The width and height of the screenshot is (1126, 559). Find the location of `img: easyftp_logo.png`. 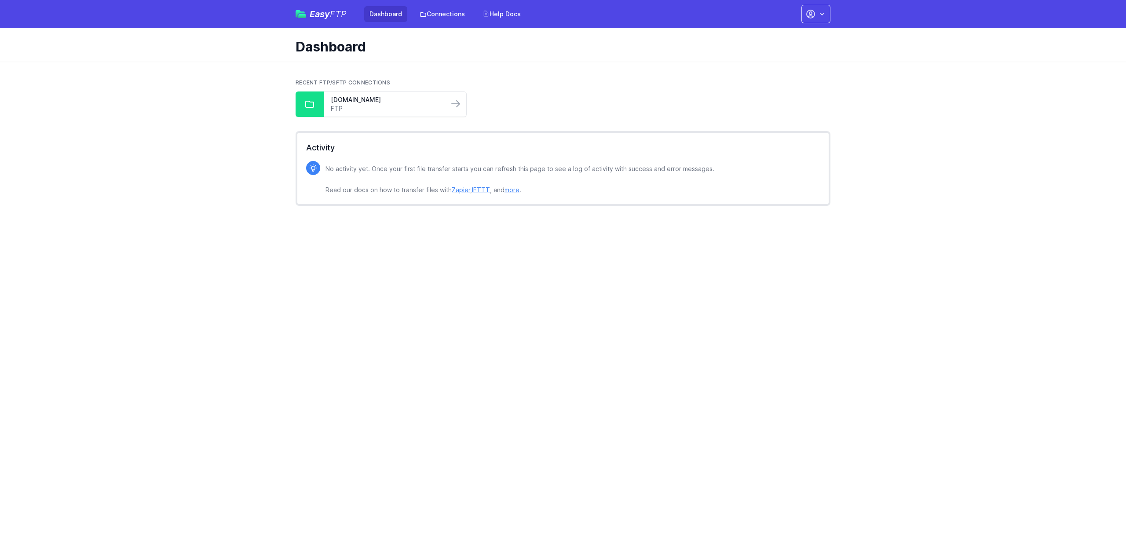

img: easyftp_logo.png is located at coordinates (301, 14).